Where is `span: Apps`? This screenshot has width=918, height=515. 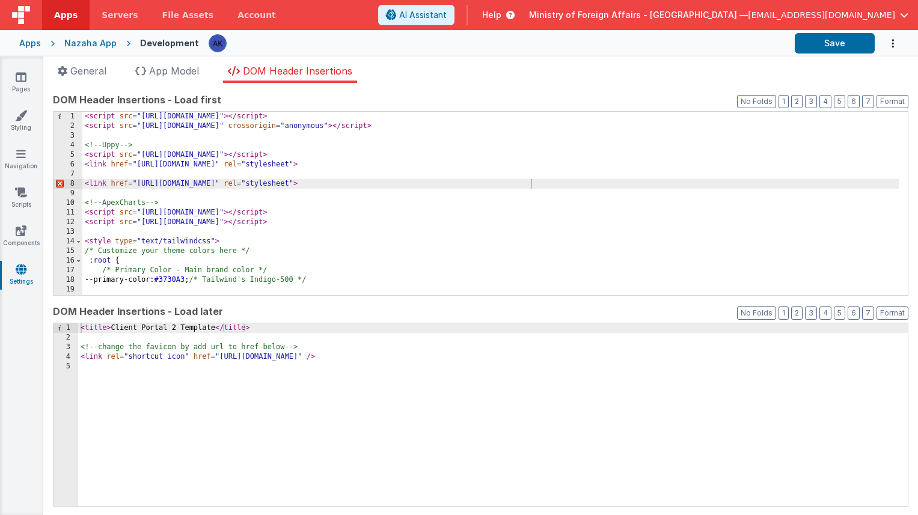 span: Apps is located at coordinates (66, 15).